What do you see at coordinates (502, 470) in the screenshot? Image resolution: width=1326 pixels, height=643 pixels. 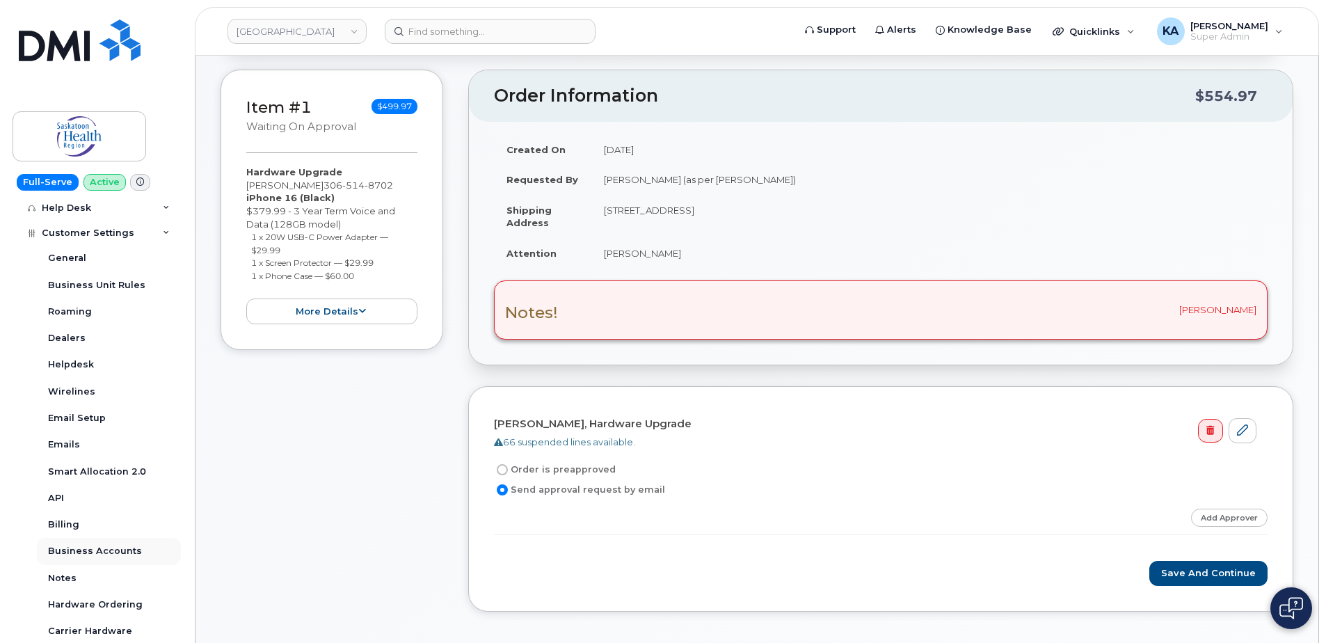 I see `input: Order is preapproved` at bounding box center [502, 470].